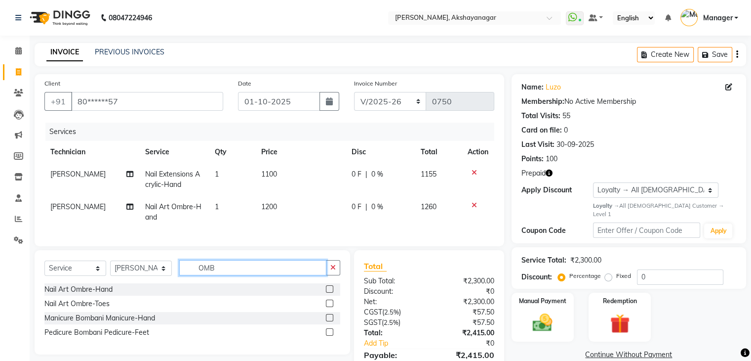  What do you see at coordinates (373, 322) in the screenshot?
I see `span: SGST` at bounding box center [373, 322].